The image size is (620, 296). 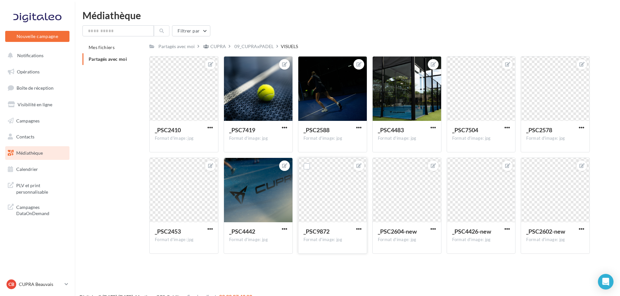 What do you see at coordinates (242, 130) in the screenshot?
I see `span: _PSC7419` at bounding box center [242, 130].